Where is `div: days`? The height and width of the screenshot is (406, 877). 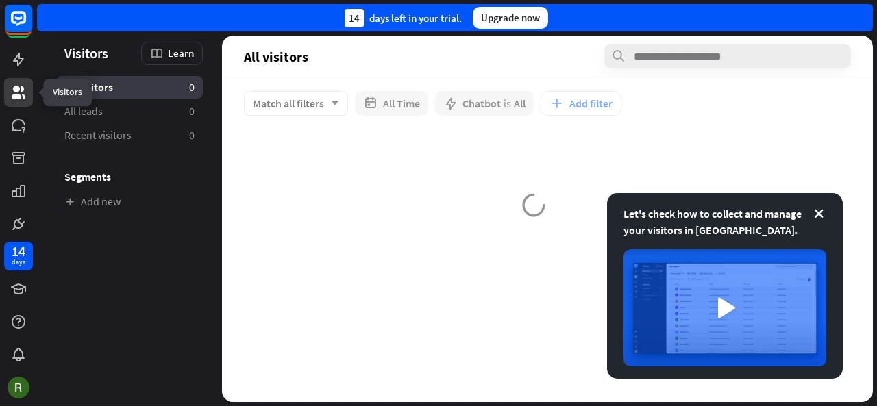
div: days is located at coordinates (19, 262).